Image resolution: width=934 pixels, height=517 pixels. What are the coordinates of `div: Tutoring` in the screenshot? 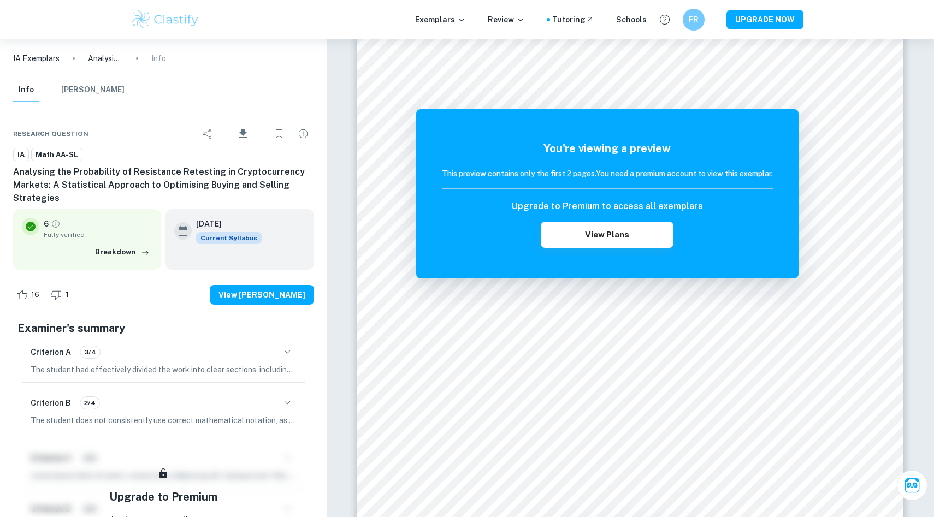 It's located at (573, 20).